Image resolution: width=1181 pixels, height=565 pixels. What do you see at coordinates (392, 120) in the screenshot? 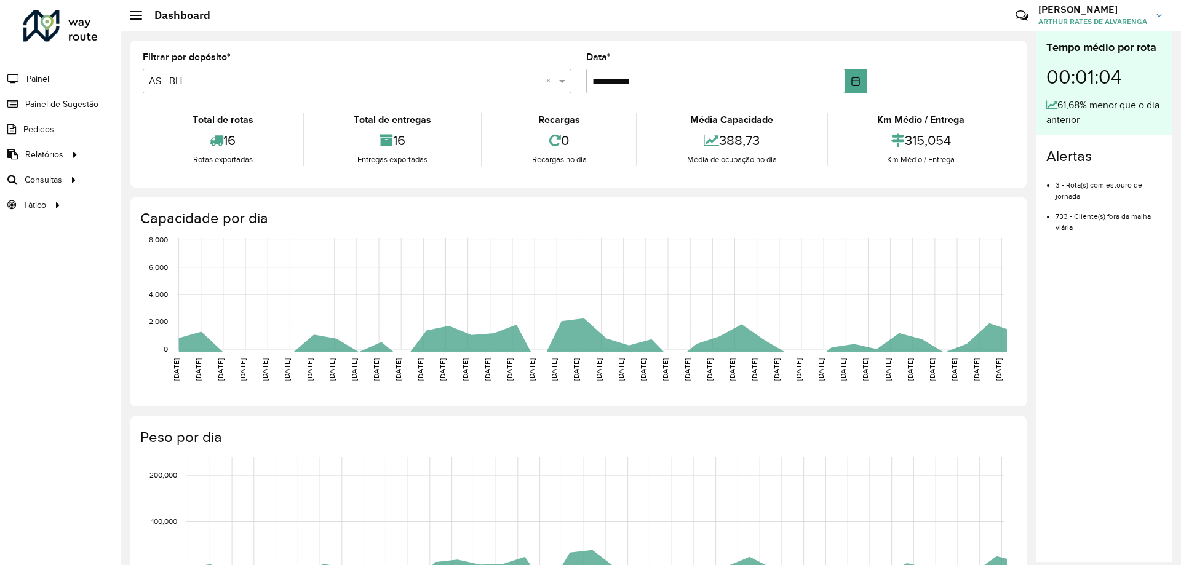
I see `div: Total de entregas` at bounding box center [392, 120].